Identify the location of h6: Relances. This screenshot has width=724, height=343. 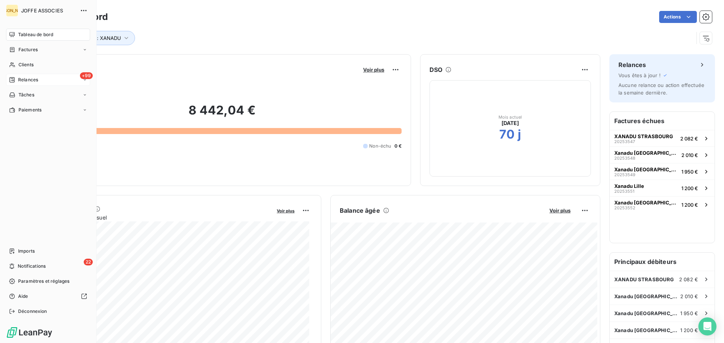
(632, 65).